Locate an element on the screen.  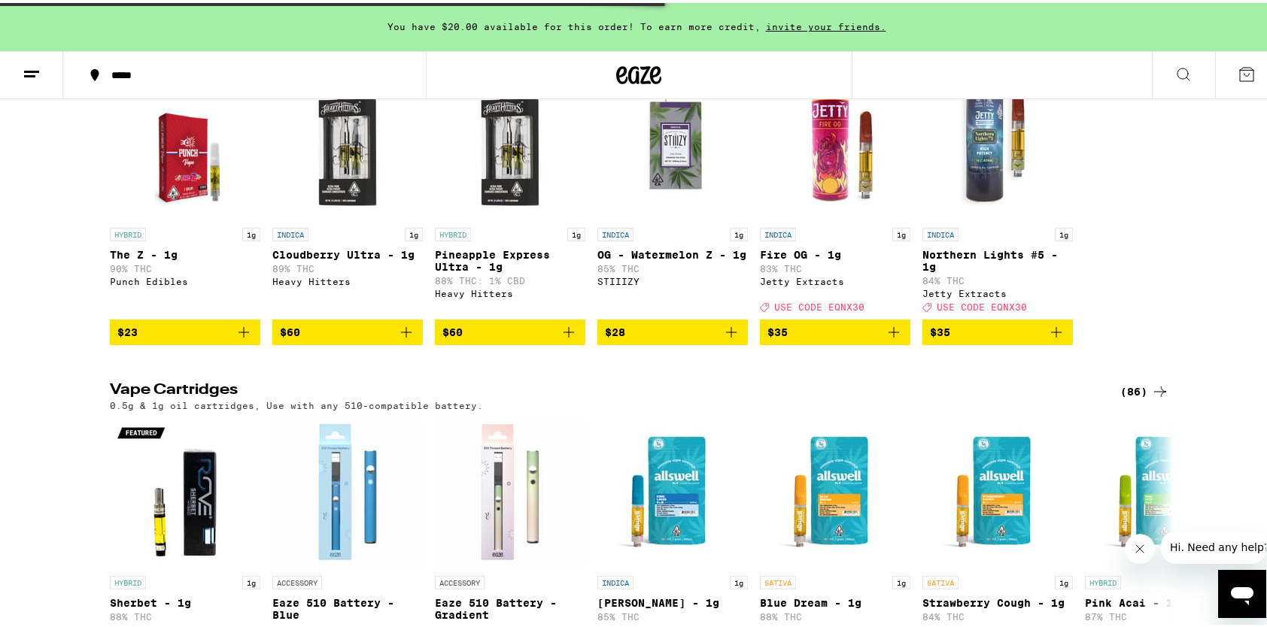
a: Open page for Cloudberry Ultra - 1g from Heavy Hitters is located at coordinates (348, 192).